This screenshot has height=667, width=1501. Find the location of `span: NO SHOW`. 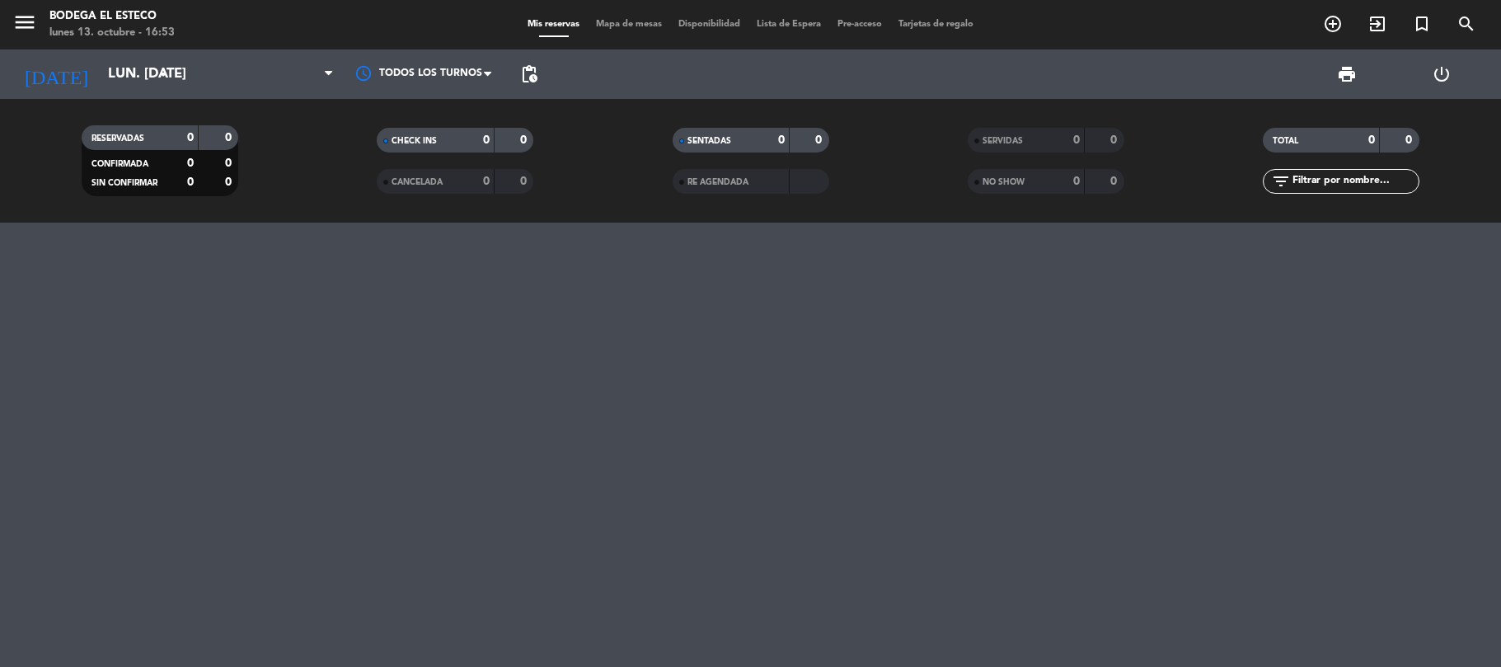

span: NO SHOW is located at coordinates (1003, 182).